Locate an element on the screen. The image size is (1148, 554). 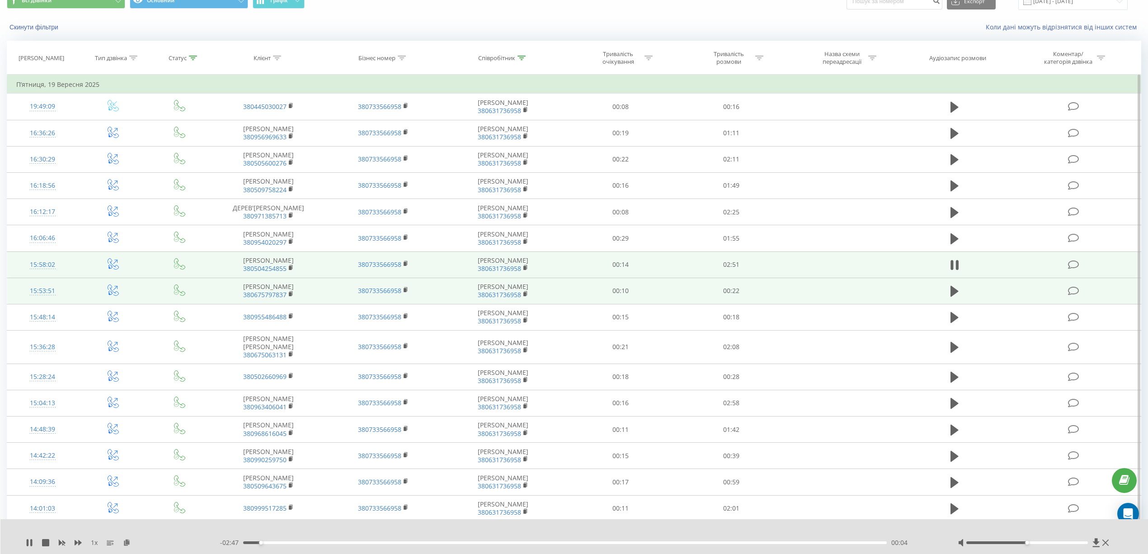
td: 00:59 is located at coordinates (731, 482).